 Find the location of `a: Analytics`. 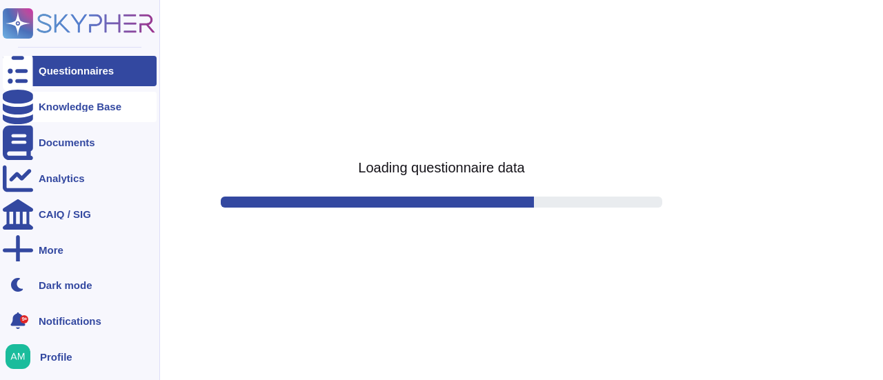

a: Analytics is located at coordinates (79, 179).